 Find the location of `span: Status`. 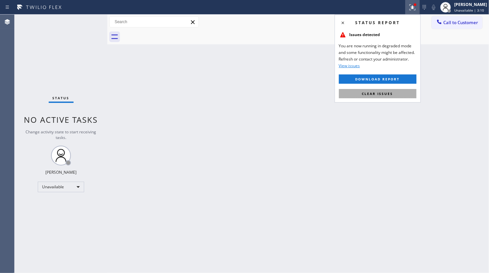

span: Status is located at coordinates (61, 98).